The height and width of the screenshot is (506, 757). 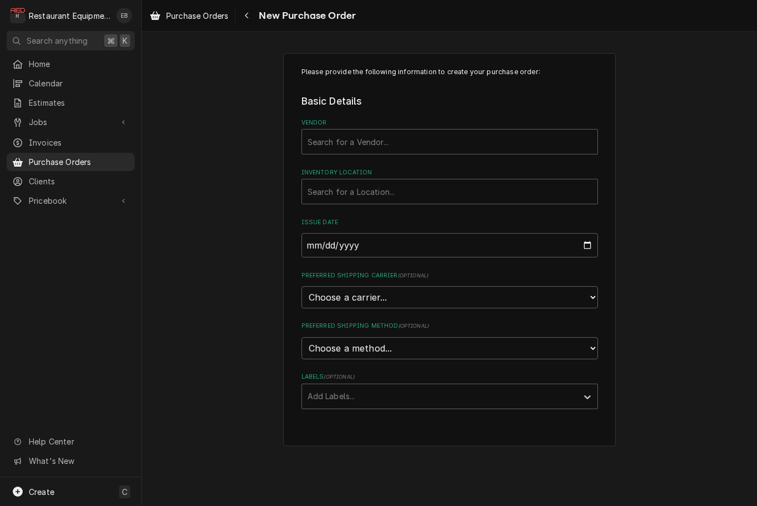 I want to click on a: Go to Jobs, so click(x=70, y=122).